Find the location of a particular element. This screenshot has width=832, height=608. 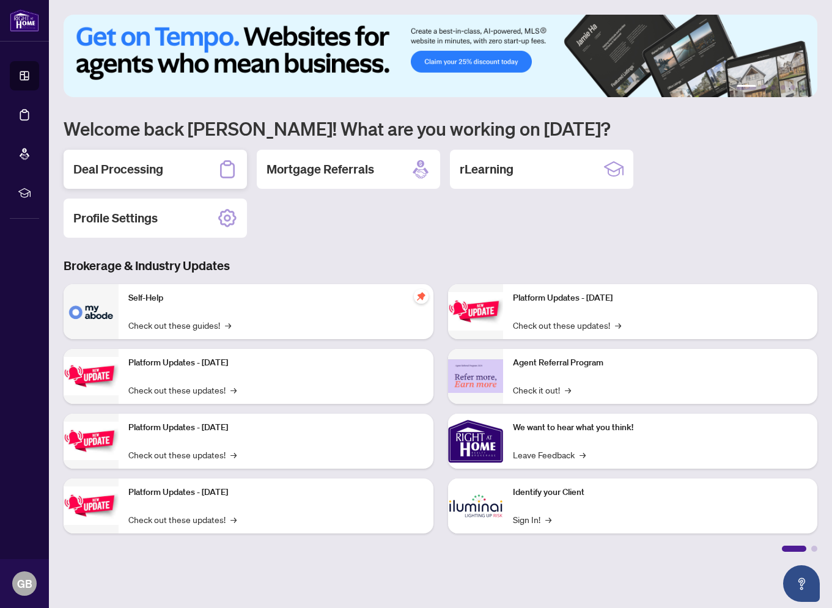

button: Open asap is located at coordinates (802, 584).